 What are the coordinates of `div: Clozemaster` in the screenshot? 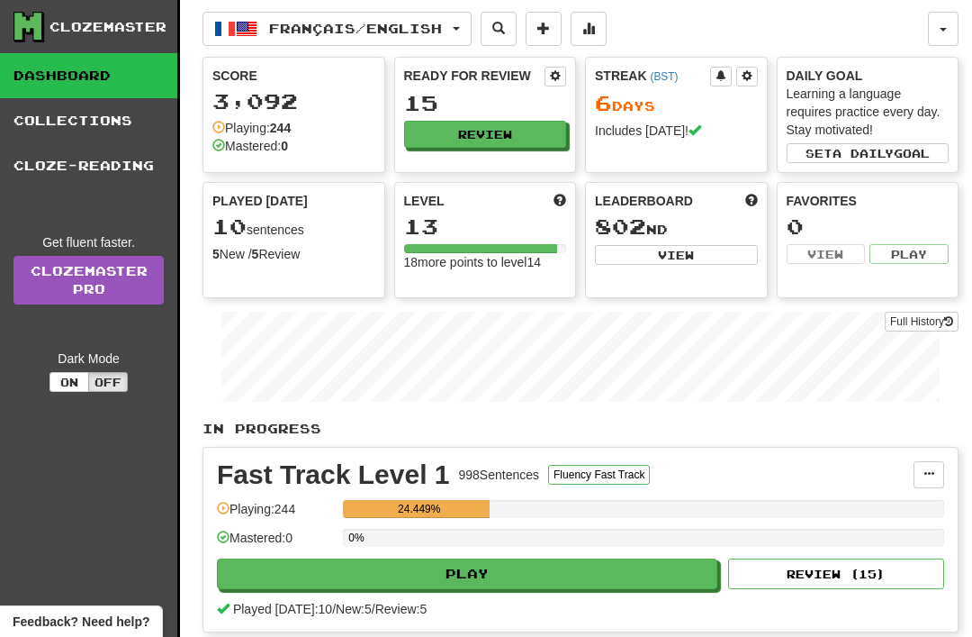 It's located at (108, 27).